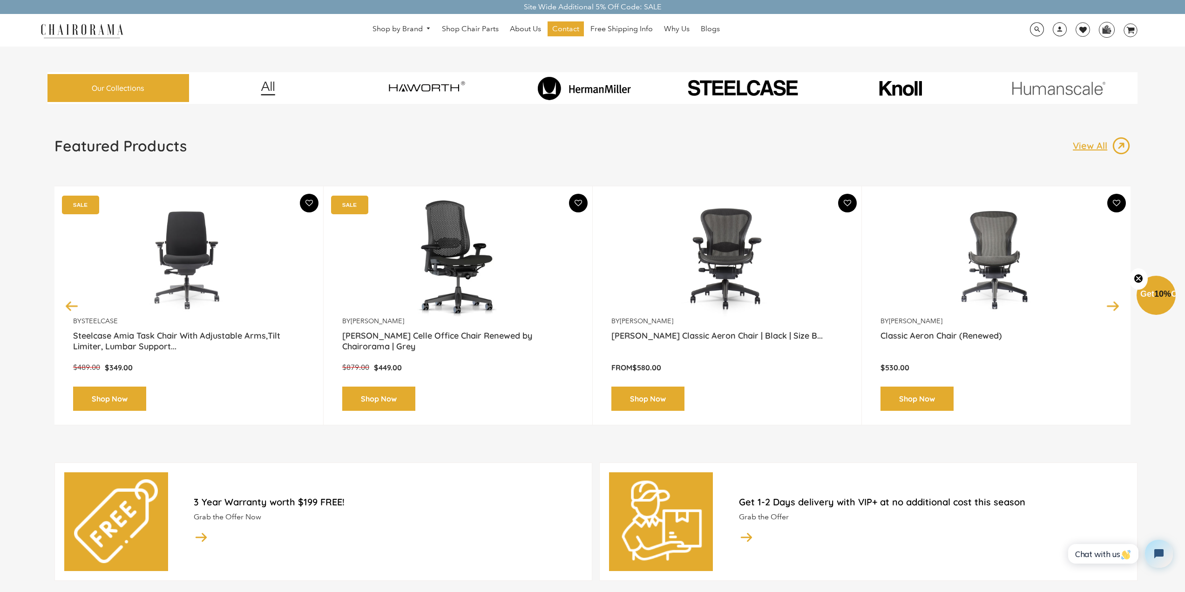 This screenshot has height=592, width=1185. What do you see at coordinates (647, 368) in the screenshot?
I see `span: $580.00` at bounding box center [647, 368].